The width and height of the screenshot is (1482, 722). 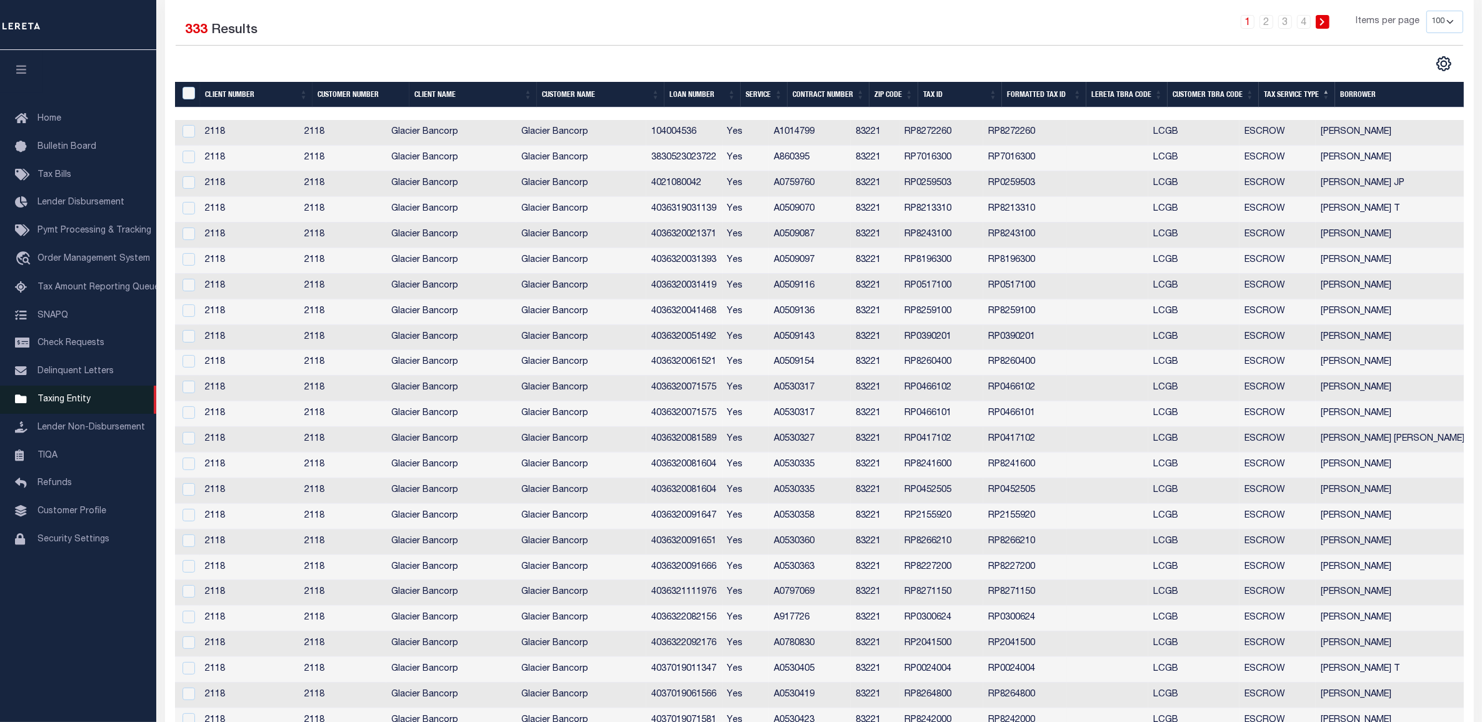 I want to click on th: Tax Service Type: activate to sort column descending, so click(x=1297, y=94).